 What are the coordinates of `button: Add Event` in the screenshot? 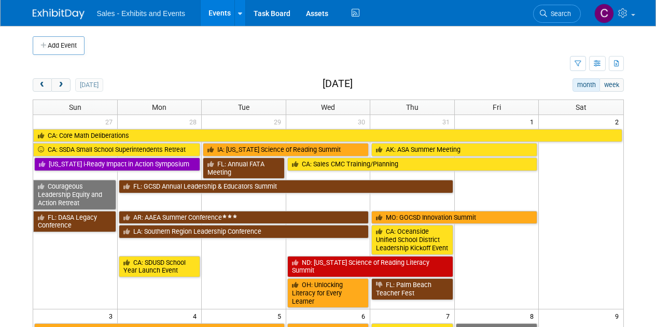 It's located at (59, 46).